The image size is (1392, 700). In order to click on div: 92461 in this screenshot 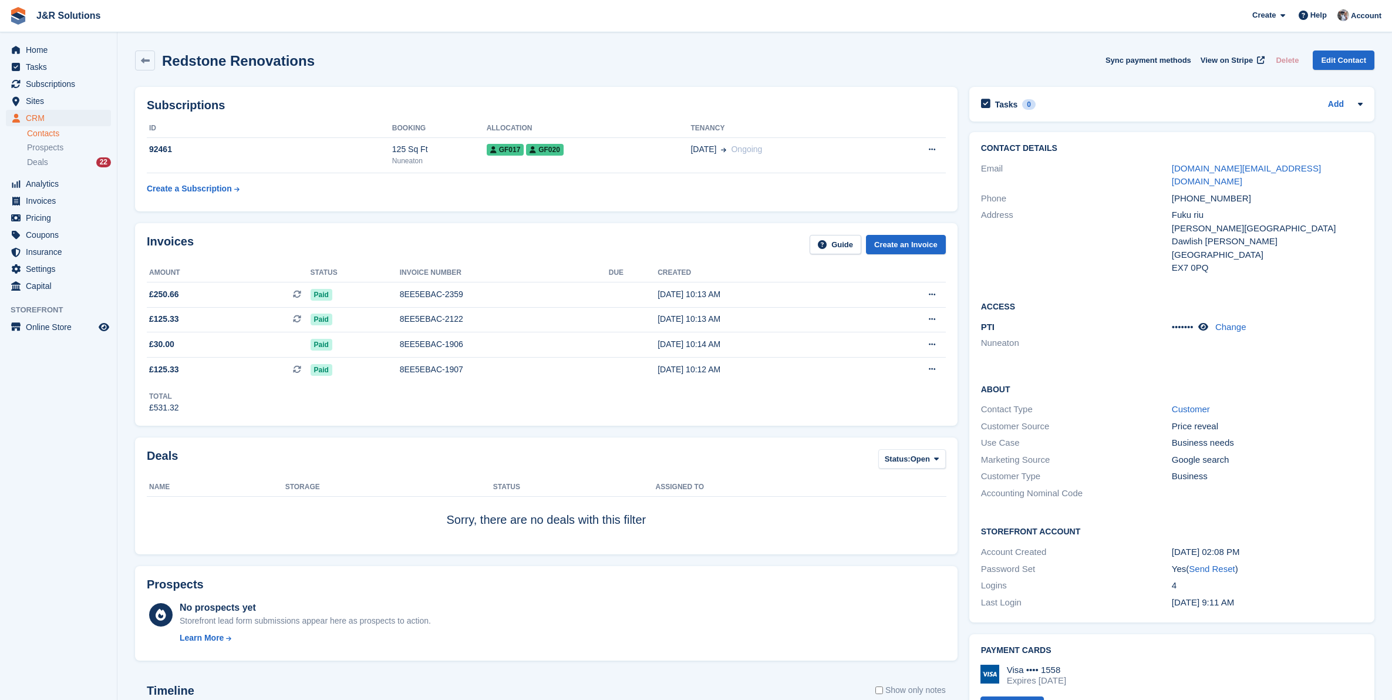, I will do `click(269, 149)`.